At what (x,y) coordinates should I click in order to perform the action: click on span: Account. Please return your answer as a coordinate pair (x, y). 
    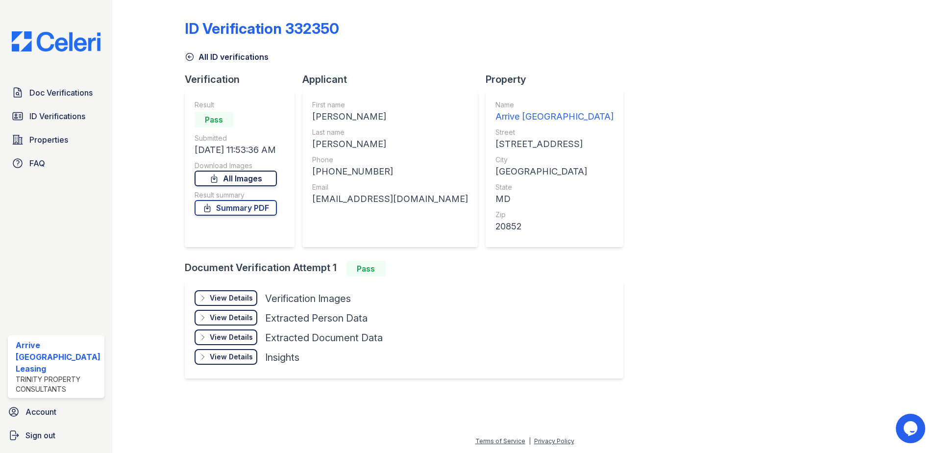
    Looking at the image, I should click on (41, 412).